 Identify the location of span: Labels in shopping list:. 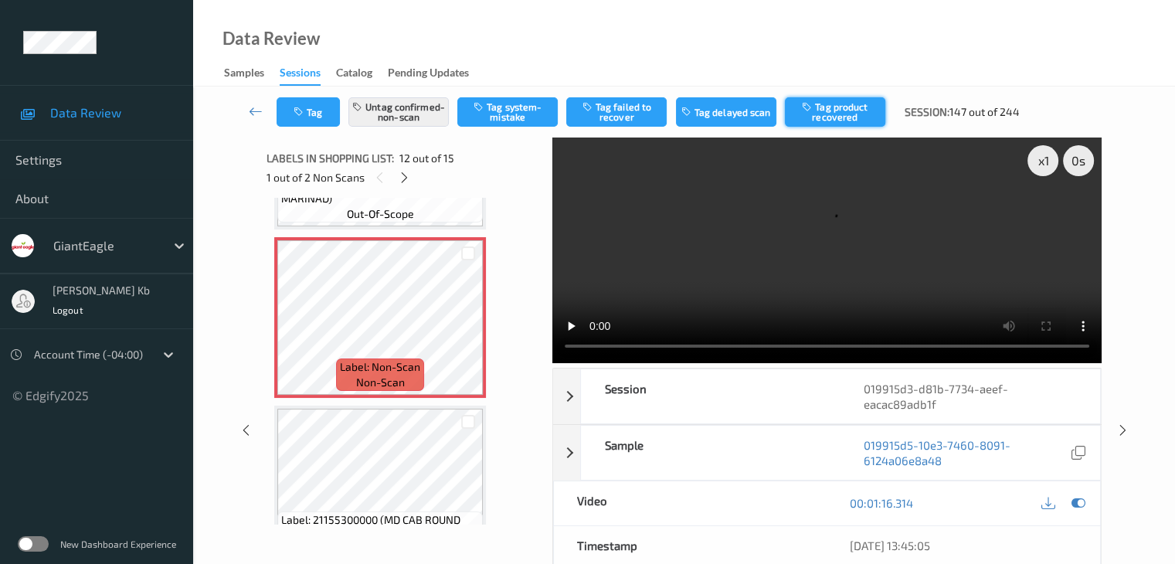
(330, 158).